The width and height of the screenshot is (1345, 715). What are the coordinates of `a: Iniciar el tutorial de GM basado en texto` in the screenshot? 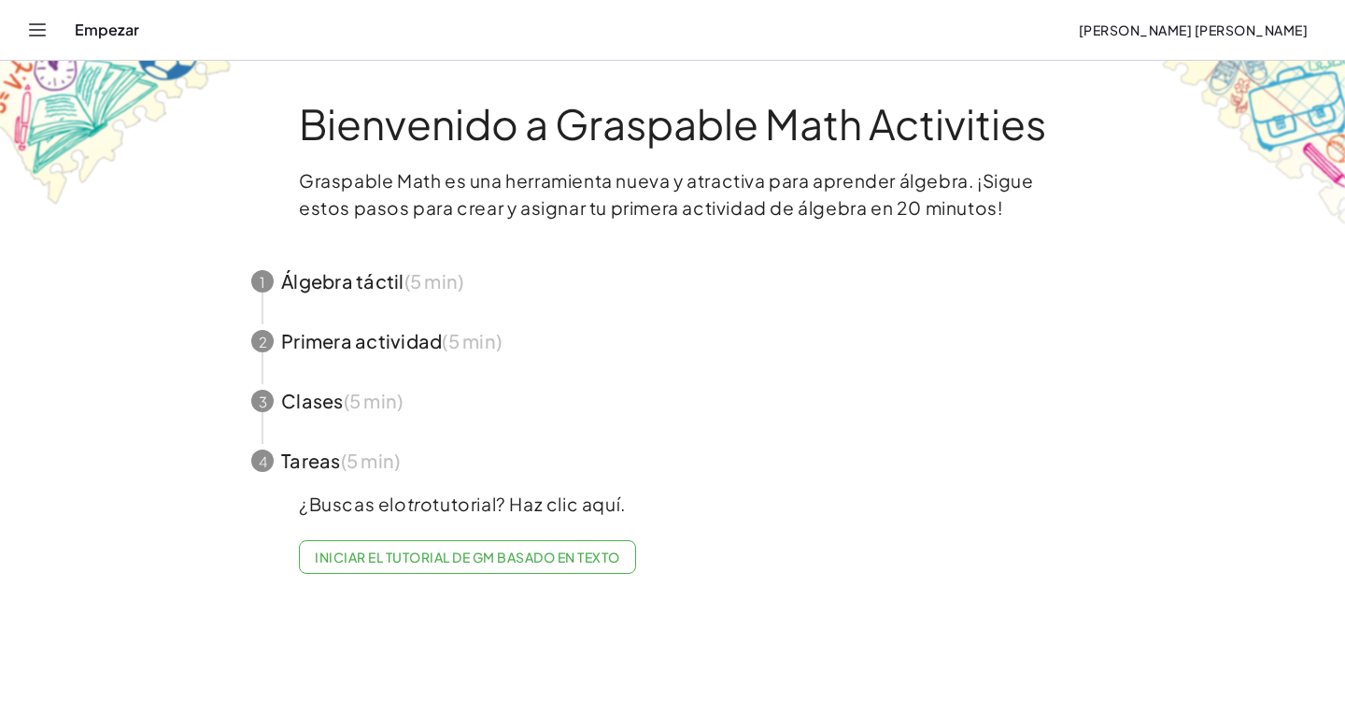 It's located at (467, 557).